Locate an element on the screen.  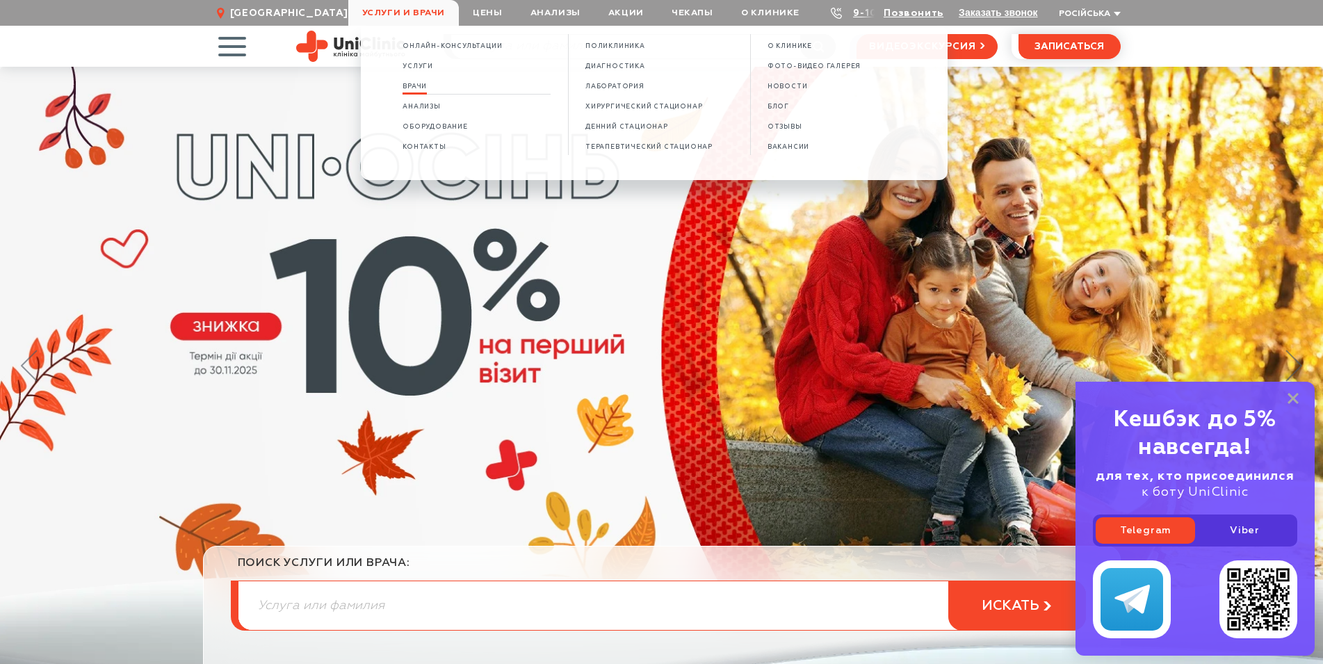
span: Услуги is located at coordinates (418, 66).